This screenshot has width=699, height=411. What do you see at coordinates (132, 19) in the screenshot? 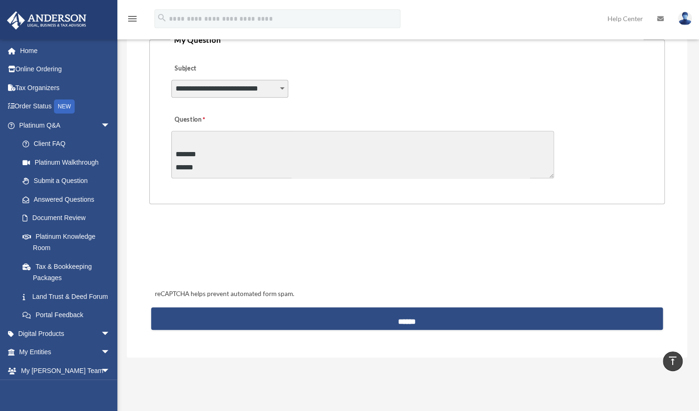
I see `i: menu` at bounding box center [132, 19].